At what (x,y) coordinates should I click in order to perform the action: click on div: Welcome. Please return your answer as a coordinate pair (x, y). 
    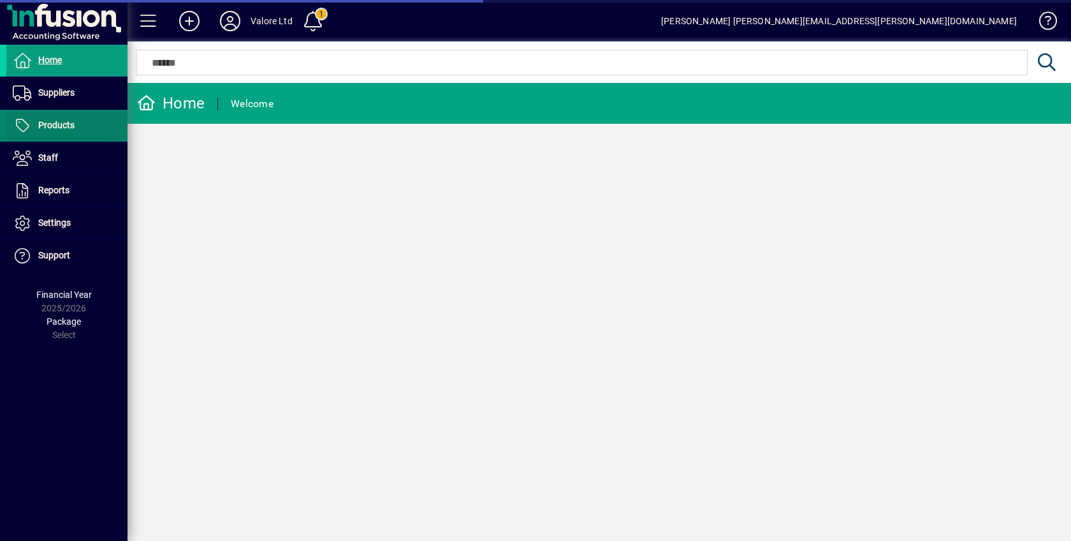
    Looking at the image, I should click on (252, 104).